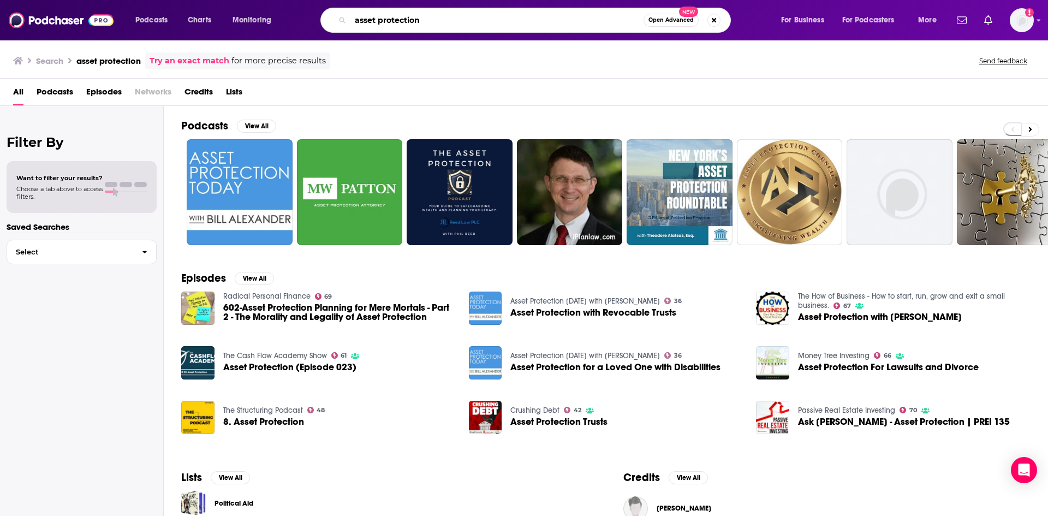  I want to click on span: For Podcasters, so click(869, 20).